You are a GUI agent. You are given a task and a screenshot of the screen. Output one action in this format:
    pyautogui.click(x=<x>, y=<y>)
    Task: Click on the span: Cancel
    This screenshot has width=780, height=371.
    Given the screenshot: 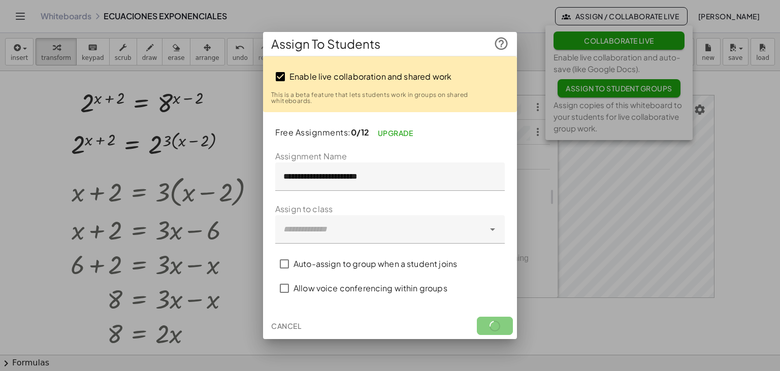 What is the action you would take?
    pyautogui.click(x=286, y=326)
    